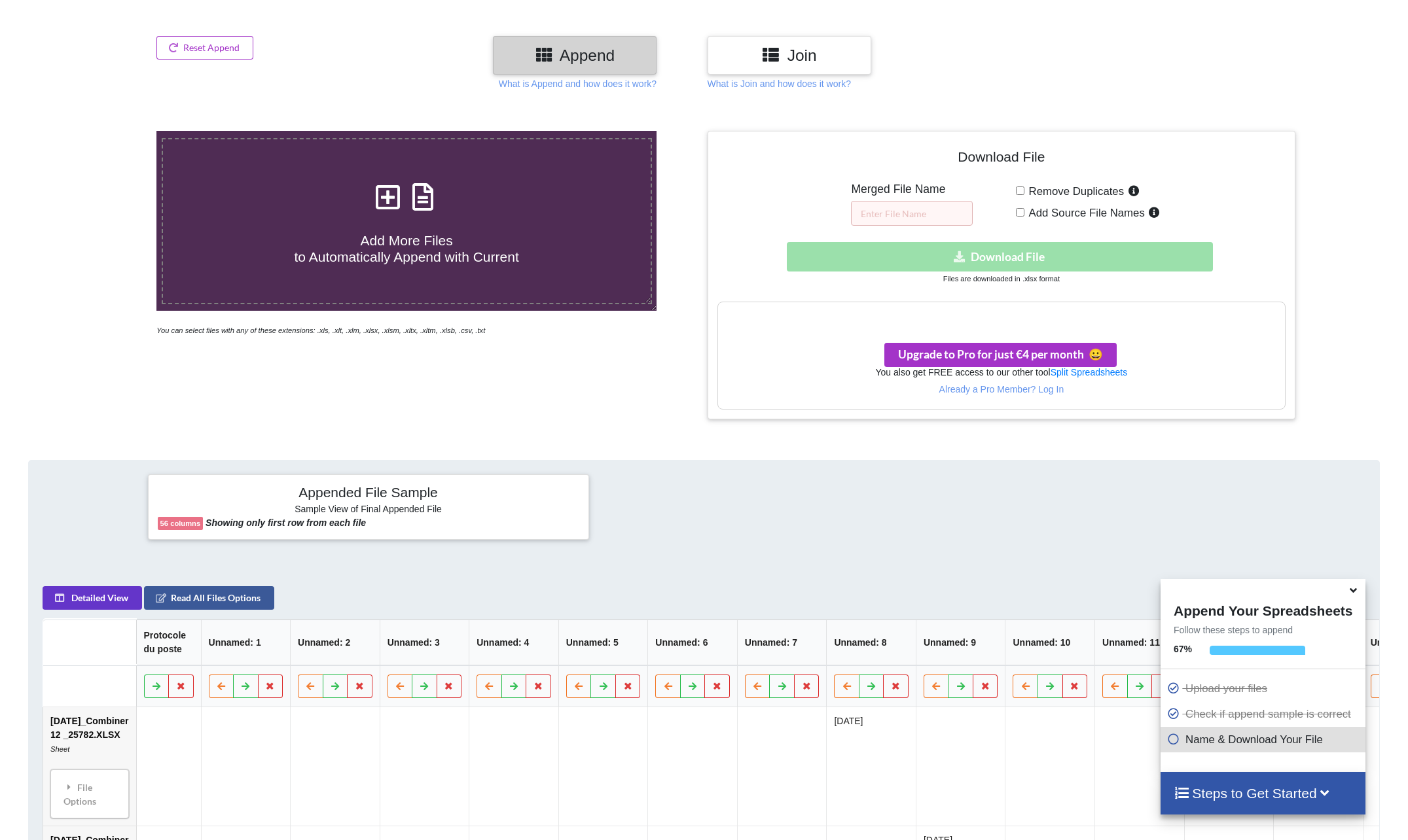  I want to click on button: Reset Append, so click(205, 48).